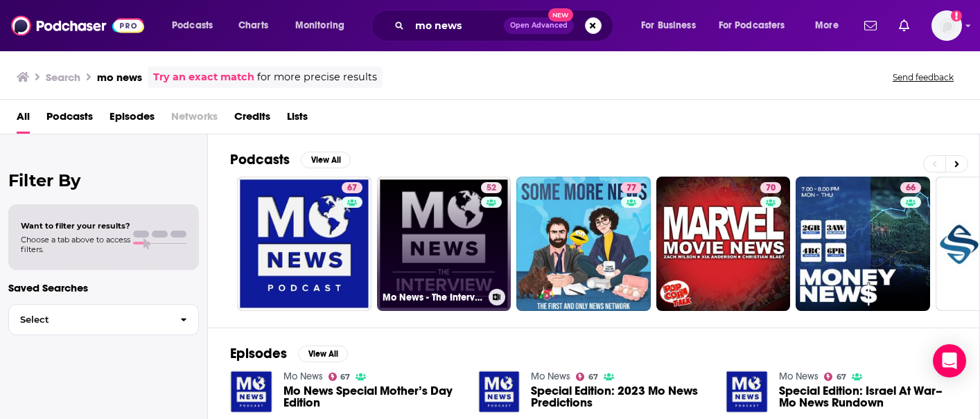 The height and width of the screenshot is (419, 980). I want to click on span: 70, so click(770, 188).